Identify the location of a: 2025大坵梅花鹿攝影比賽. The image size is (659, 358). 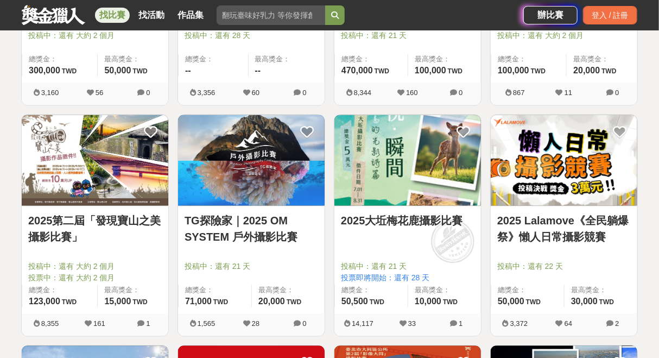
(408, 221).